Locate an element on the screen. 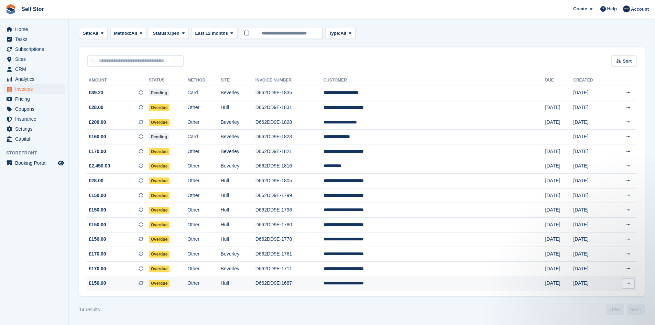 The image size is (655, 325). button: Status: Open is located at coordinates (168, 33).